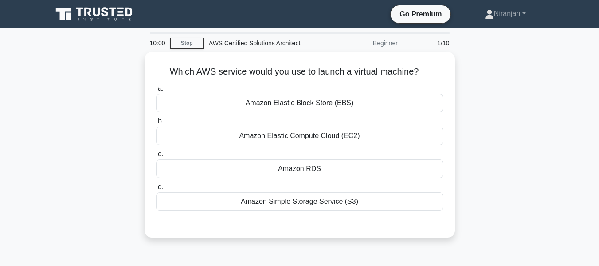 The width and height of the screenshot is (599, 266). Describe the element at coordinates (187, 43) in the screenshot. I see `a: Stop` at that location.